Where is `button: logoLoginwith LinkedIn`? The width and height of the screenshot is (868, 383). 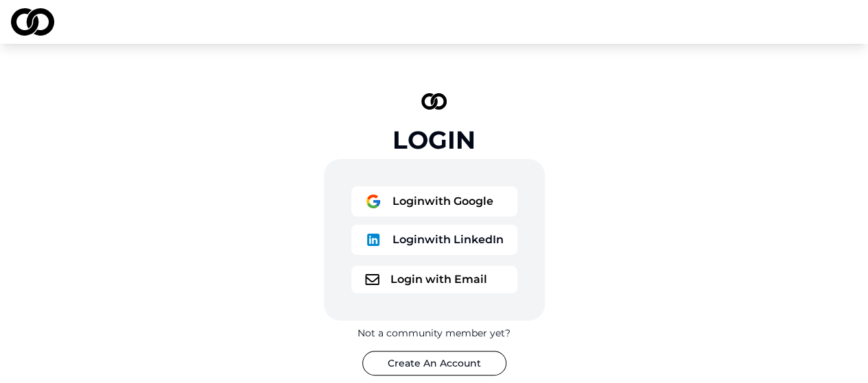 button: logoLoginwith LinkedIn is located at coordinates (434, 240).